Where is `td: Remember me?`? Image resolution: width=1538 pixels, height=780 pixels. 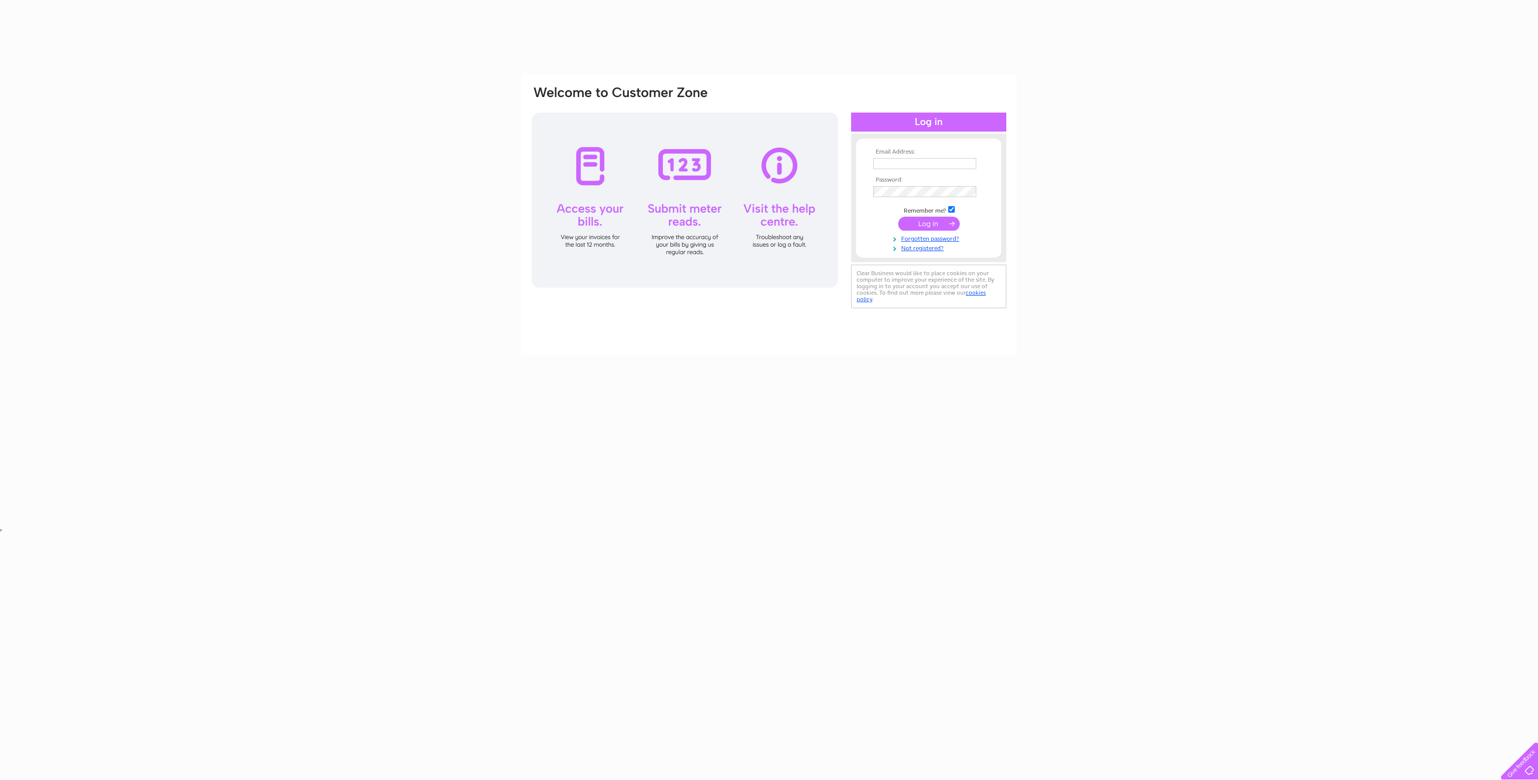 td: Remember me? is located at coordinates (929, 210).